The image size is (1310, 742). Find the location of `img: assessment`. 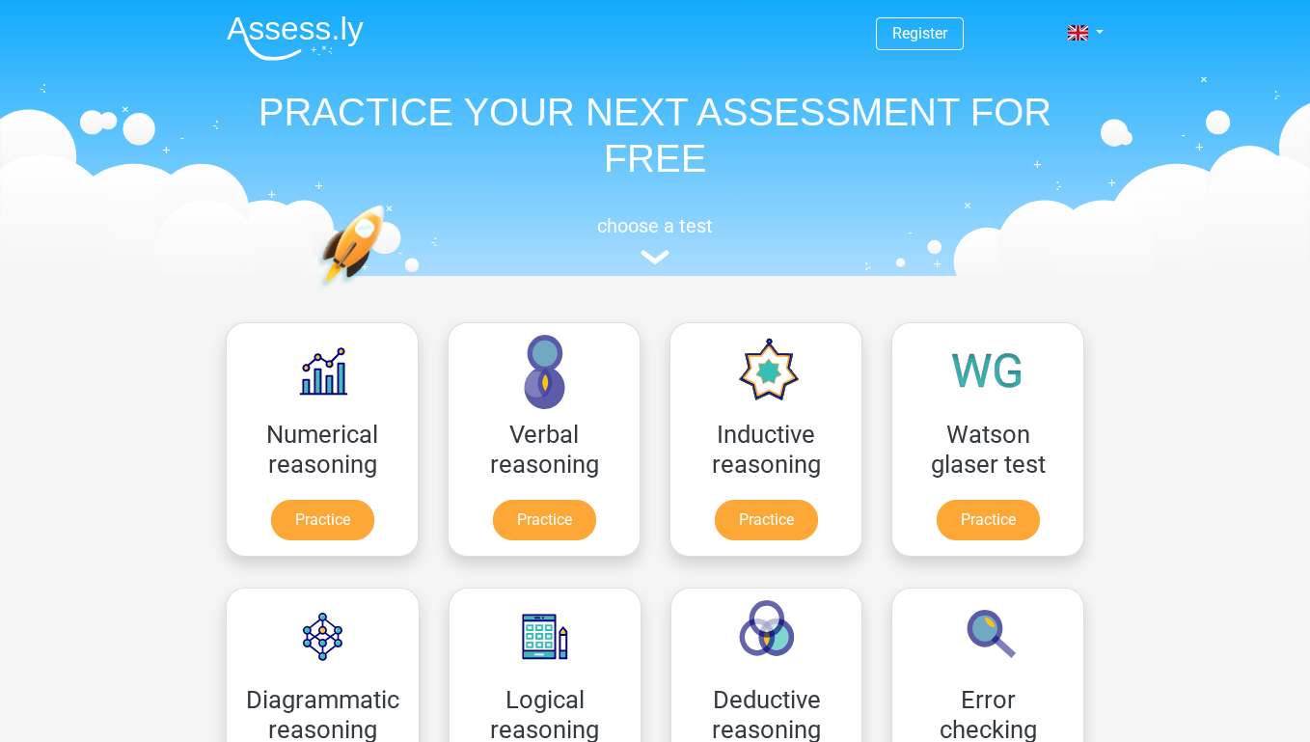

img: assessment is located at coordinates (655, 257).